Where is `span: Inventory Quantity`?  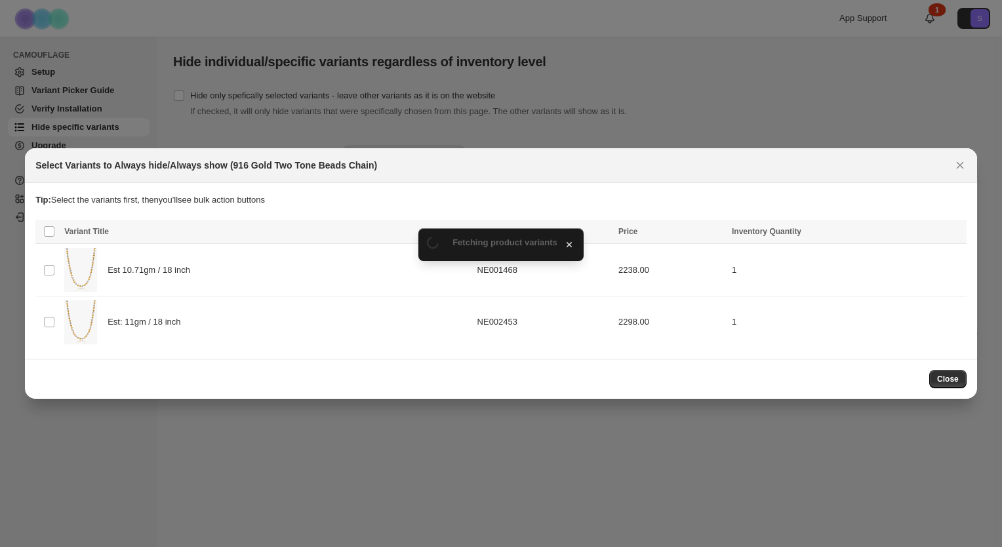
span: Inventory Quantity is located at coordinates (766, 231).